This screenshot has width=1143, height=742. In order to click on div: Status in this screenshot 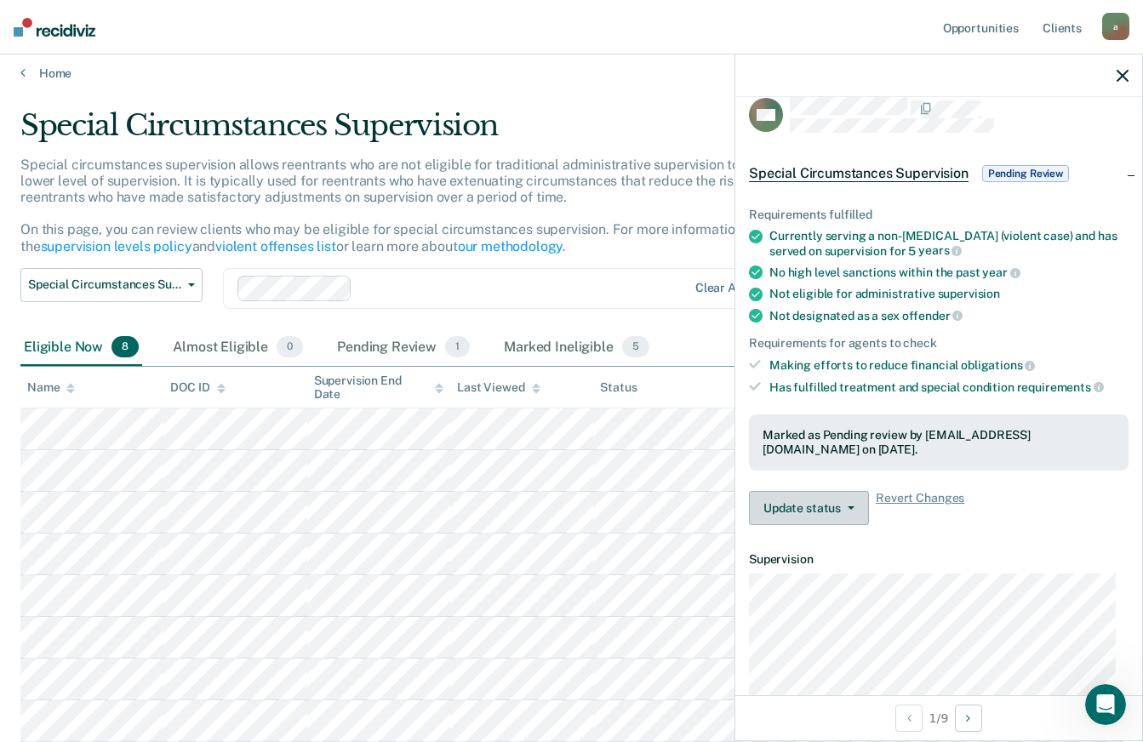, I will do `click(618, 387)`.